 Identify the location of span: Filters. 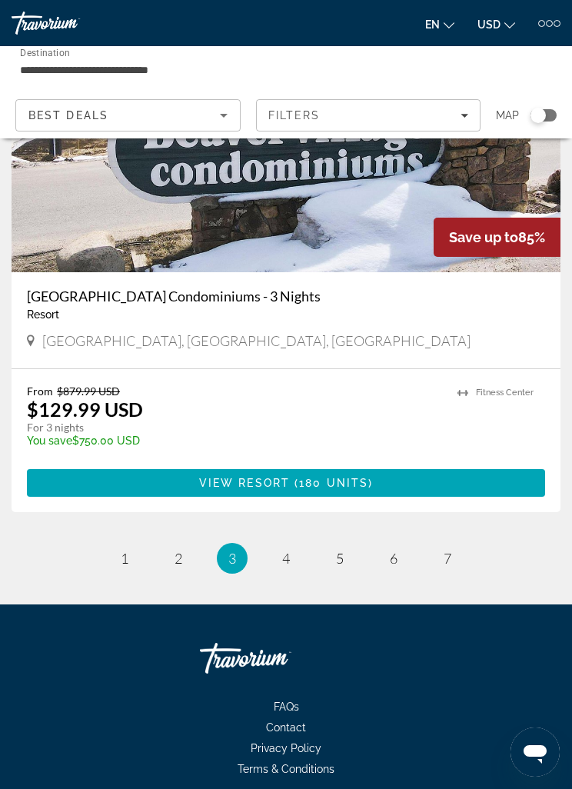
(295, 115).